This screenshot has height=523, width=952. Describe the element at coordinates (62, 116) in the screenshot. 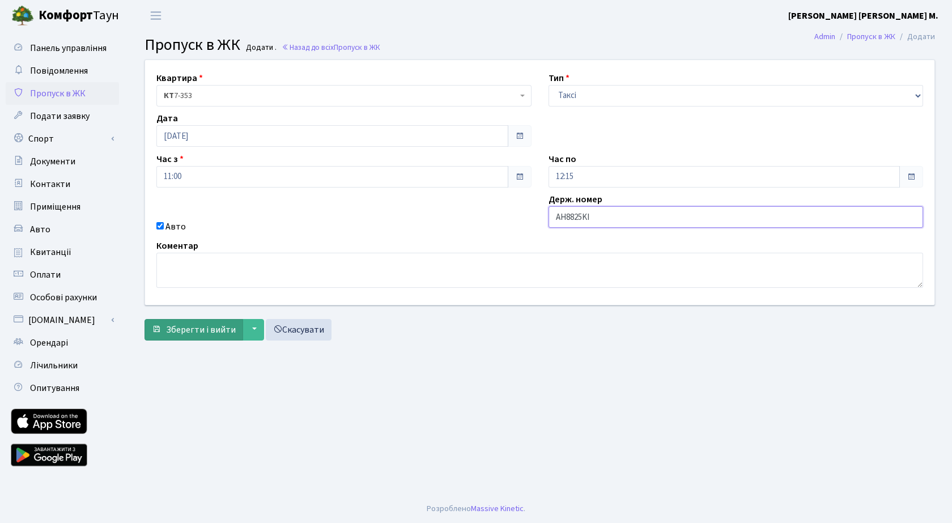

I see `a: Подати заявку` at that location.